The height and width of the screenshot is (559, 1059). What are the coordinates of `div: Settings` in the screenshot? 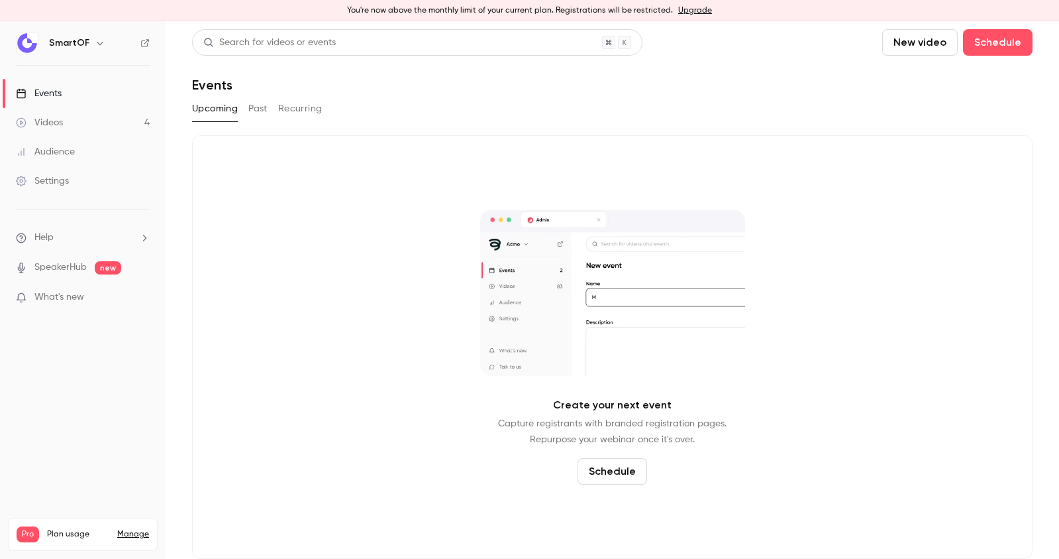 It's located at (42, 181).